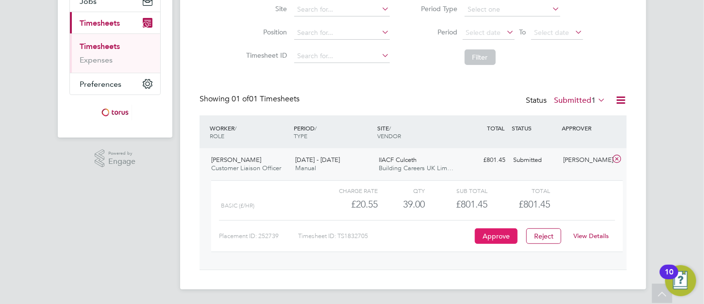 This screenshot has height=304, width=704. Describe the element at coordinates (115, 84) in the screenshot. I see `button: Preferences` at that location.